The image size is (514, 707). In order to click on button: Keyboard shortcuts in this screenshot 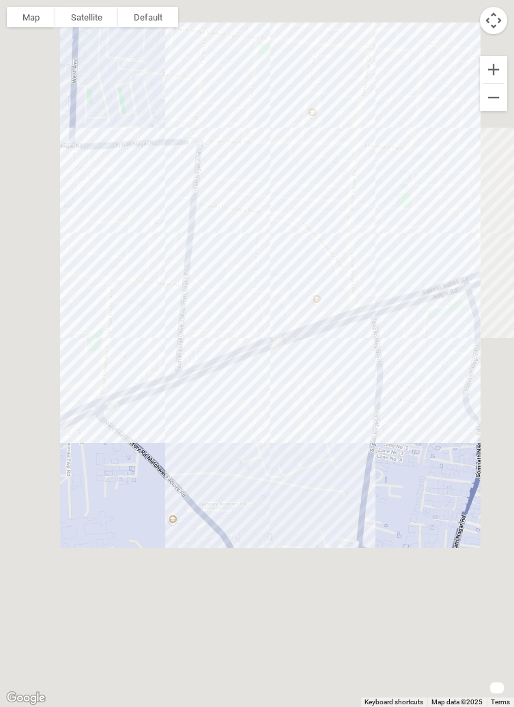, I will do `click(394, 702)`.